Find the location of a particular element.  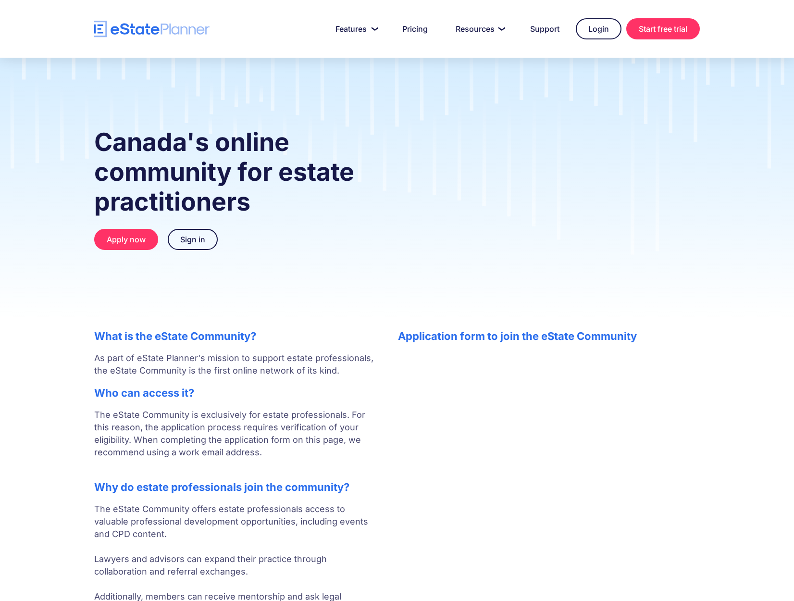

p: As part of eState Planner's mission to support estate professionals, the eState Community is the ... is located at coordinates (237, 365).